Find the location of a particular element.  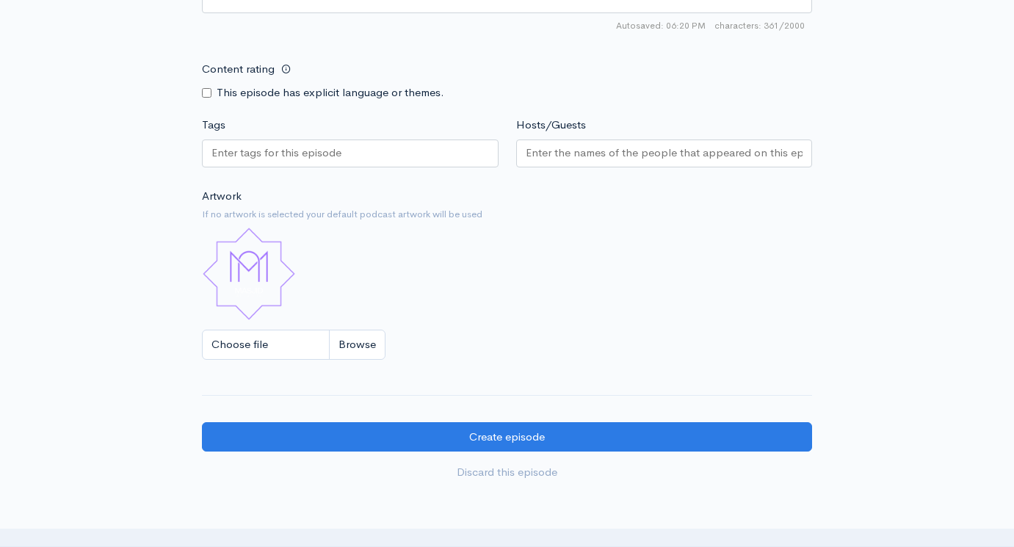

label: Content rating is located at coordinates (238, 69).